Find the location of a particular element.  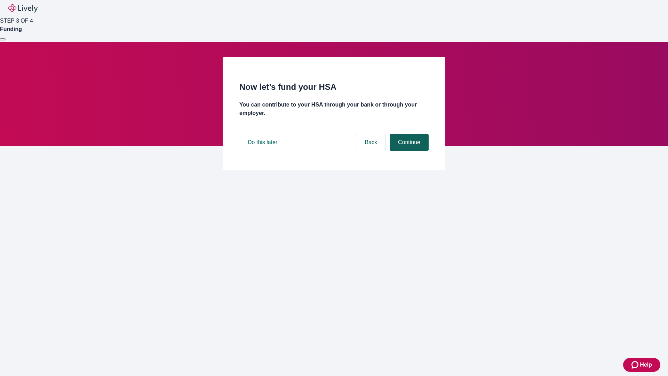

h4: You can contribute to your HSA through your bank or through your employer. is located at coordinates (334, 109).